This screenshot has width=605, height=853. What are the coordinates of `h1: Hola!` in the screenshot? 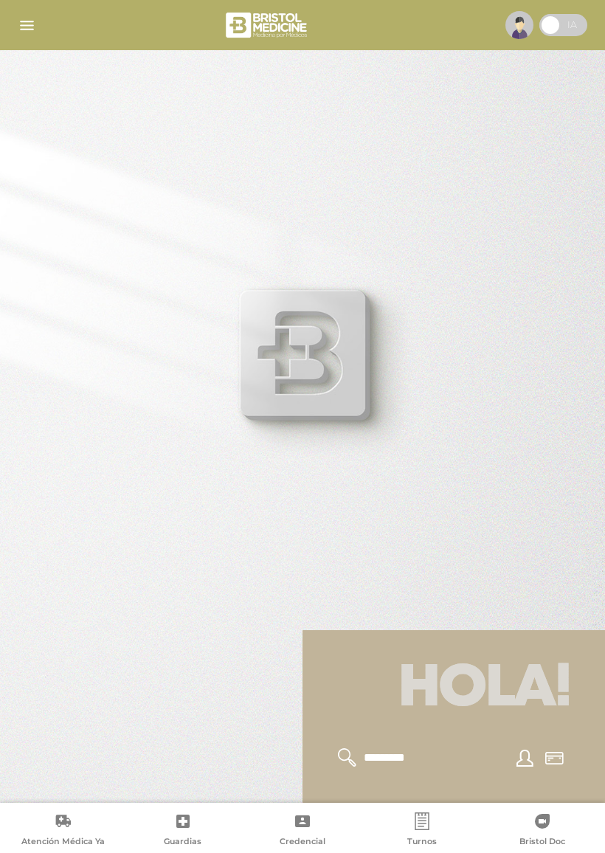 It's located at (454, 689).